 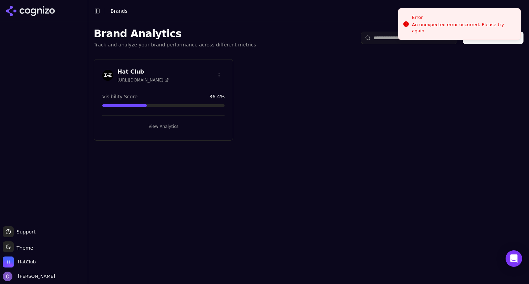 What do you see at coordinates (23, 248) in the screenshot?
I see `span: Theme` at bounding box center [23, 248].